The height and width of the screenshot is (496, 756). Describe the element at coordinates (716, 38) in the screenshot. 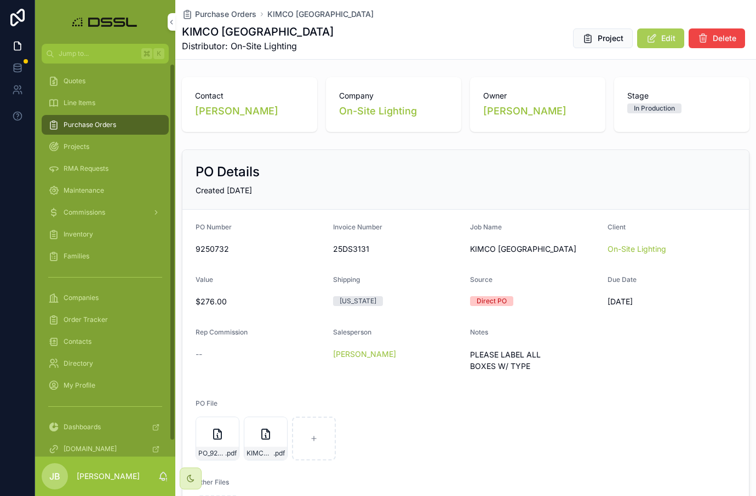

I see `button: Delete` at that location.